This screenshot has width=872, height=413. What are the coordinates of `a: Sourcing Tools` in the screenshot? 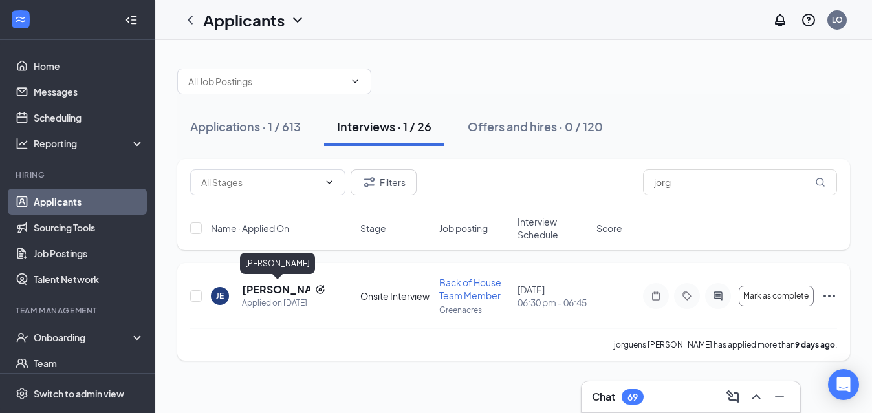 It's located at (89, 228).